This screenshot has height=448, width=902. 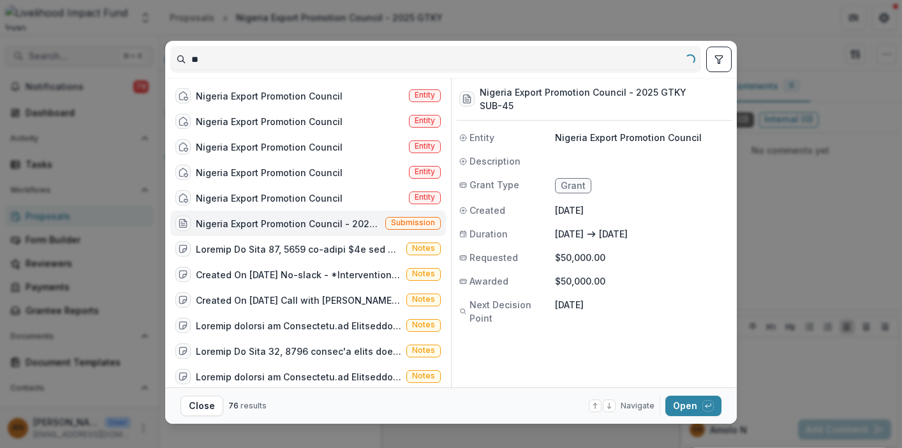 I want to click on span: Created, so click(x=487, y=210).